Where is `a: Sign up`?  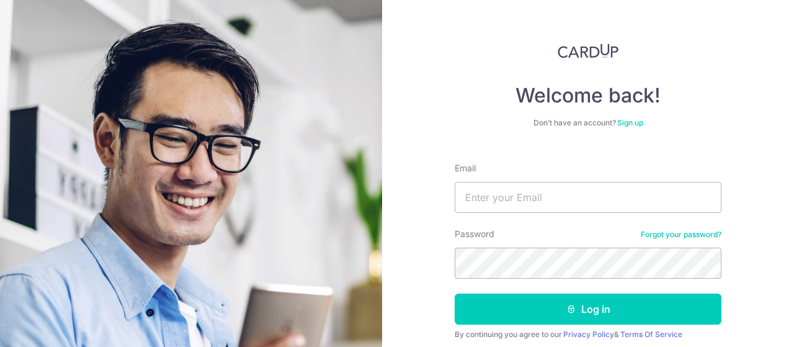 a: Sign up is located at coordinates (630, 122).